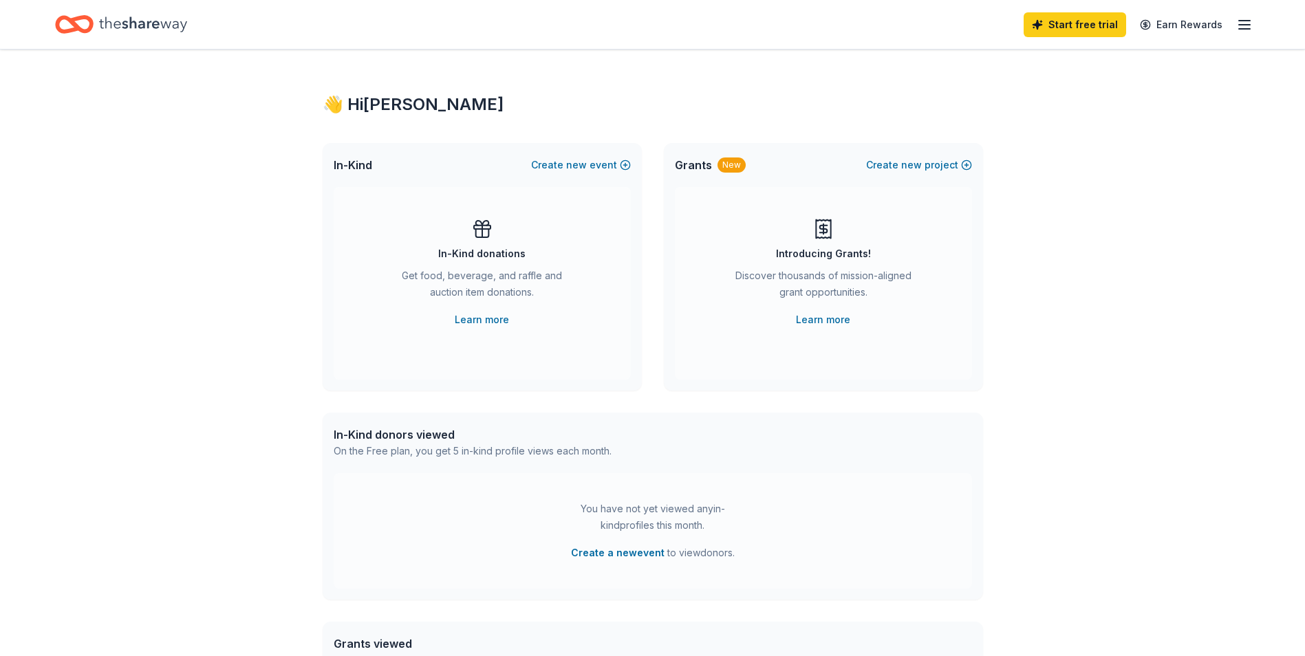 The image size is (1305, 656). Describe the element at coordinates (473, 451) in the screenshot. I see `div: On the Free plan, you get 5 in-kind profile views each month.` at that location.